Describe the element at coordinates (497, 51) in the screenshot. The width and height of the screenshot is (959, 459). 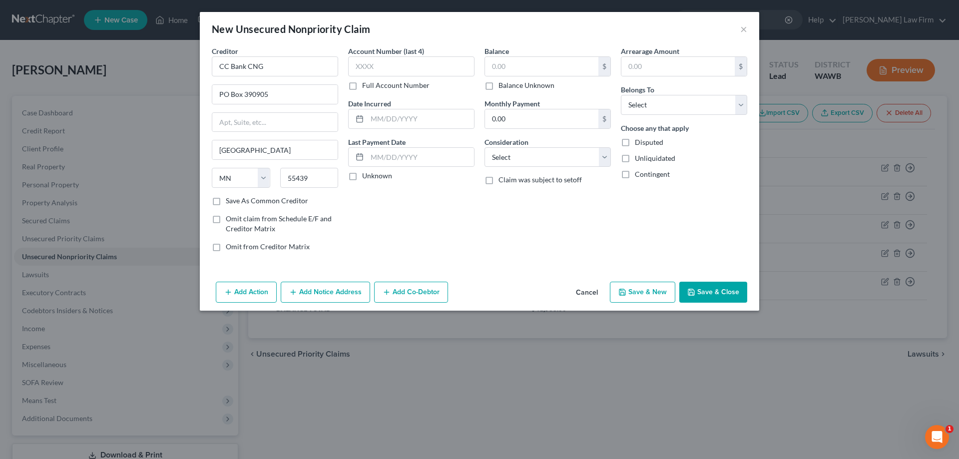
I see `label: Balance` at that location.